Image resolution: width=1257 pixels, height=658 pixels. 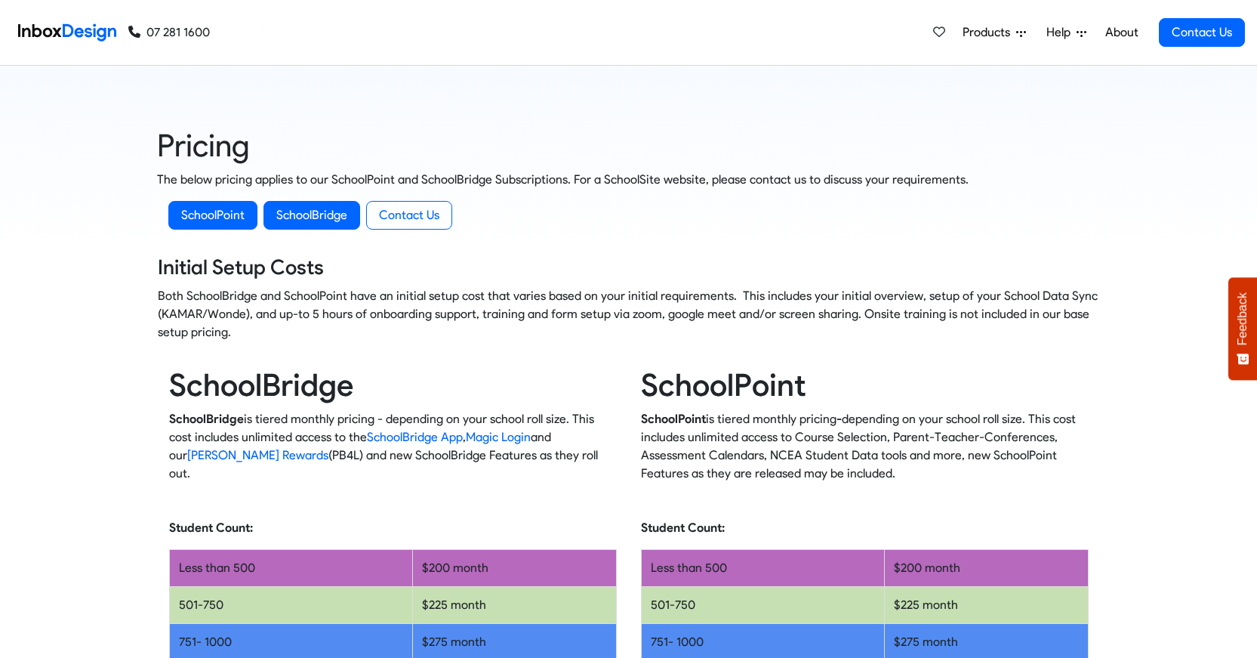 What do you see at coordinates (989, 32) in the screenshot?
I see `span: Products` at bounding box center [989, 32].